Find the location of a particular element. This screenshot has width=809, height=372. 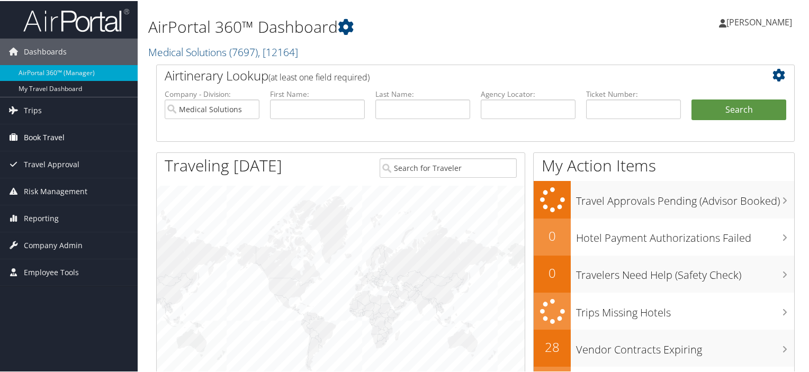

span: Dashboards is located at coordinates (45, 51).